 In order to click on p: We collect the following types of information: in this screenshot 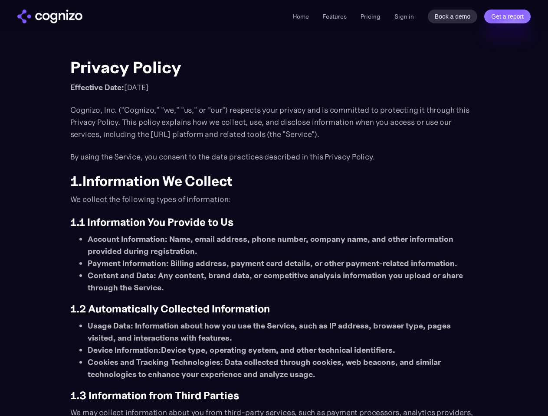, I will do `click(274, 199)`.